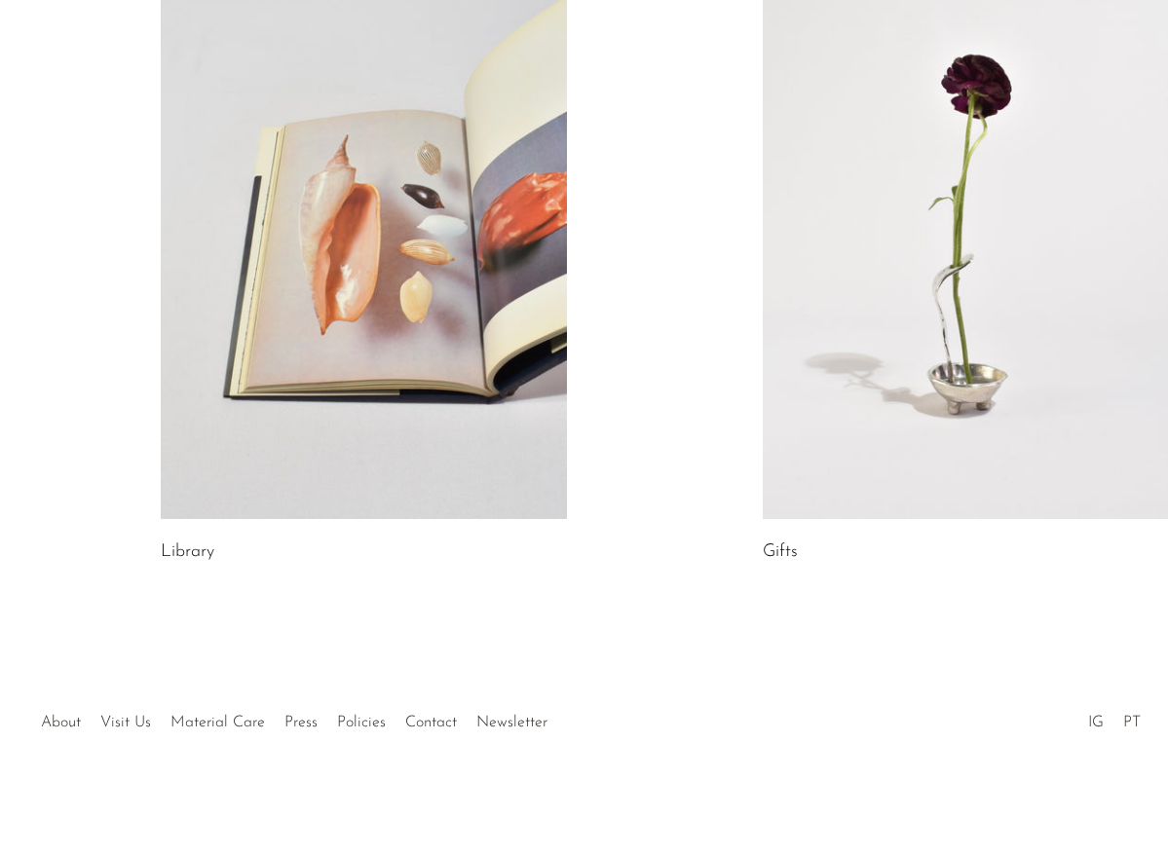  What do you see at coordinates (1132, 723) in the screenshot?
I see `a: PT` at bounding box center [1132, 723].